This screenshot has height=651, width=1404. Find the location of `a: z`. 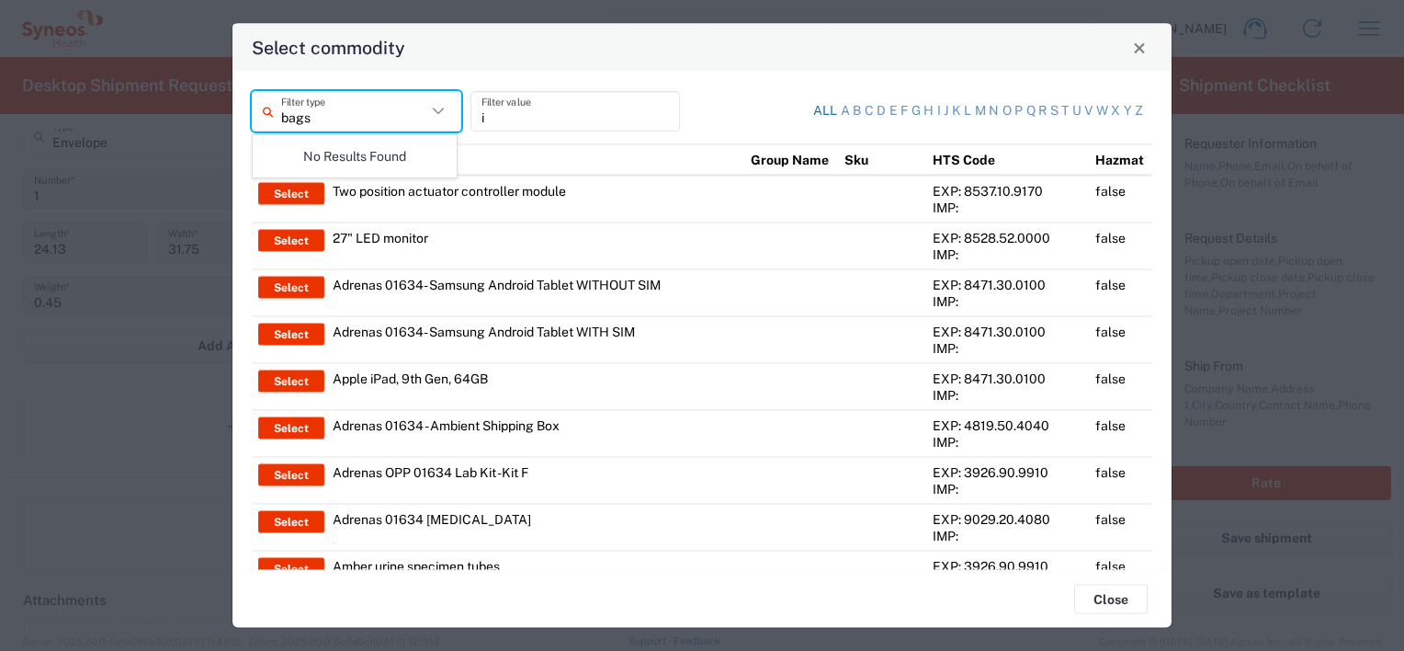

a: z is located at coordinates (1139, 111).